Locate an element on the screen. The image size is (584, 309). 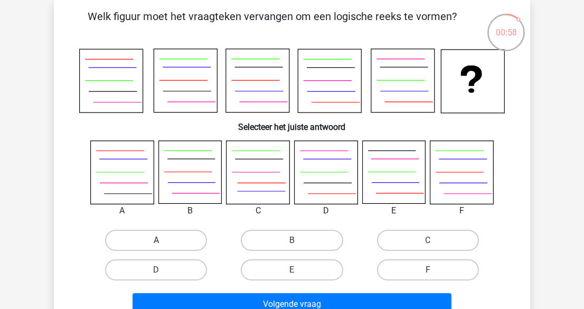
div: C is located at coordinates (258, 211).